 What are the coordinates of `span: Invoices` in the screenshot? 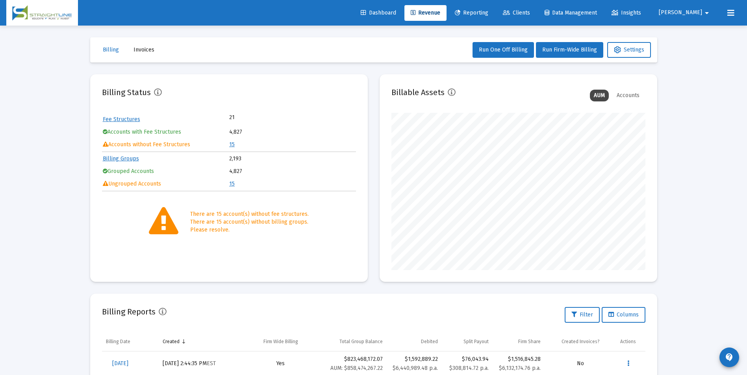 It's located at (144, 50).